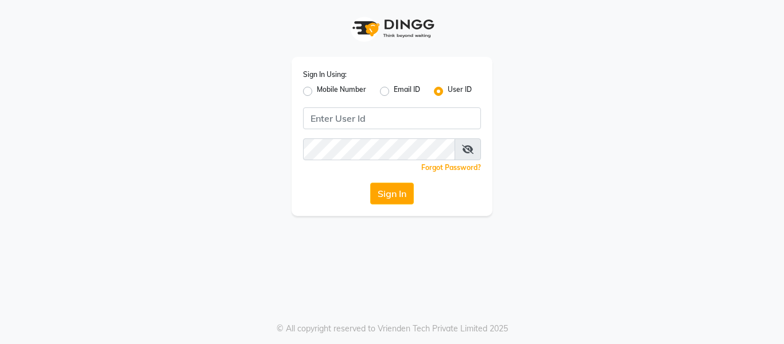  Describe the element at coordinates (392, 28) in the screenshot. I see `img: logo1.svg` at that location.